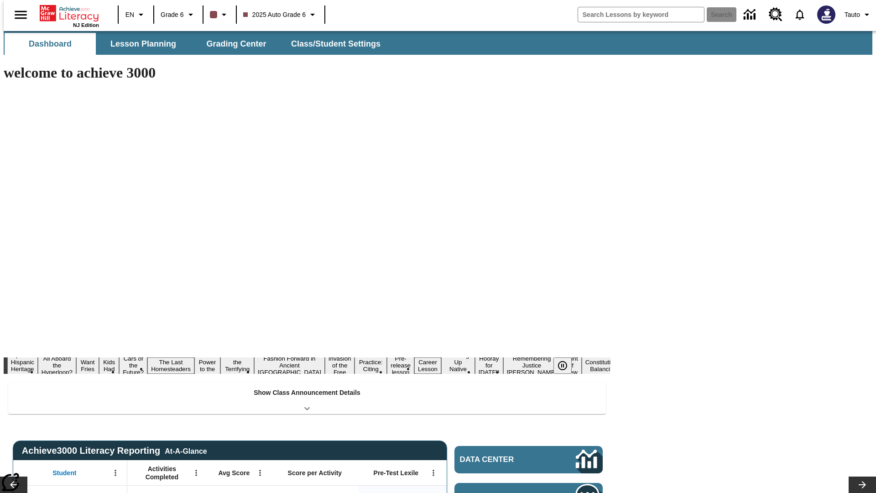 The width and height of the screenshot is (876, 493). What do you see at coordinates (136, 15) in the screenshot?
I see `button: Language: EN, Select a language` at bounding box center [136, 15].